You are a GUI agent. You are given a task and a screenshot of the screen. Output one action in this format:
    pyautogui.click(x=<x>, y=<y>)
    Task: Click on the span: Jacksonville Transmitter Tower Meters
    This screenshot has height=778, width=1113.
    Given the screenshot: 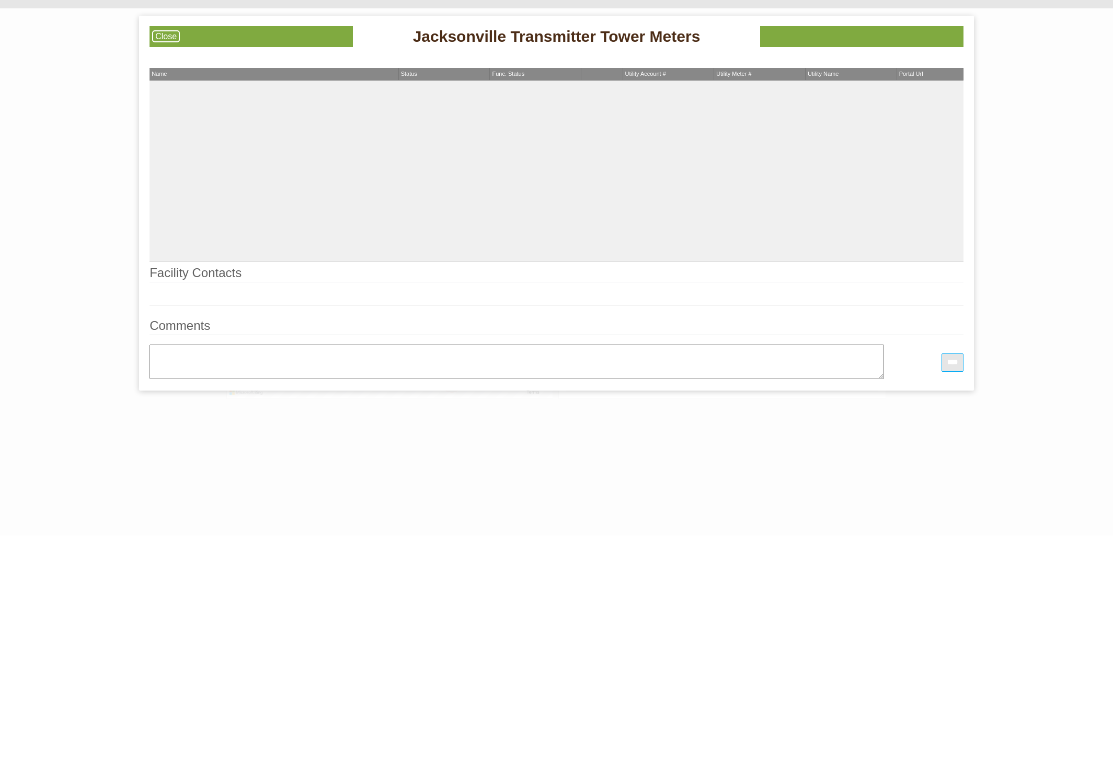 What is the action you would take?
    pyautogui.click(x=557, y=37)
    